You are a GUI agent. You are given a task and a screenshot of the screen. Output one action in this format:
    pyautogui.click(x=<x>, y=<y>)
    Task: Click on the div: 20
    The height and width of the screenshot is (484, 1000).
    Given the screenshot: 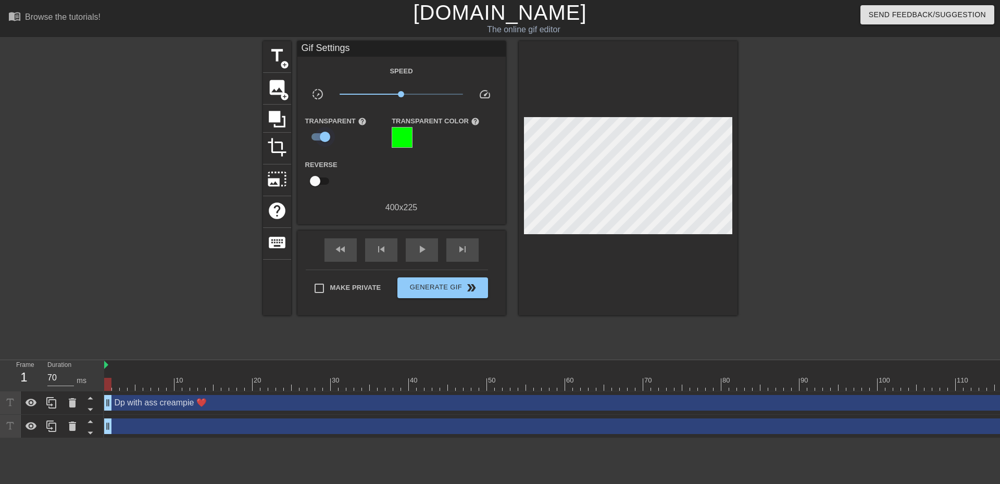 What is the action you would take?
    pyautogui.click(x=258, y=381)
    